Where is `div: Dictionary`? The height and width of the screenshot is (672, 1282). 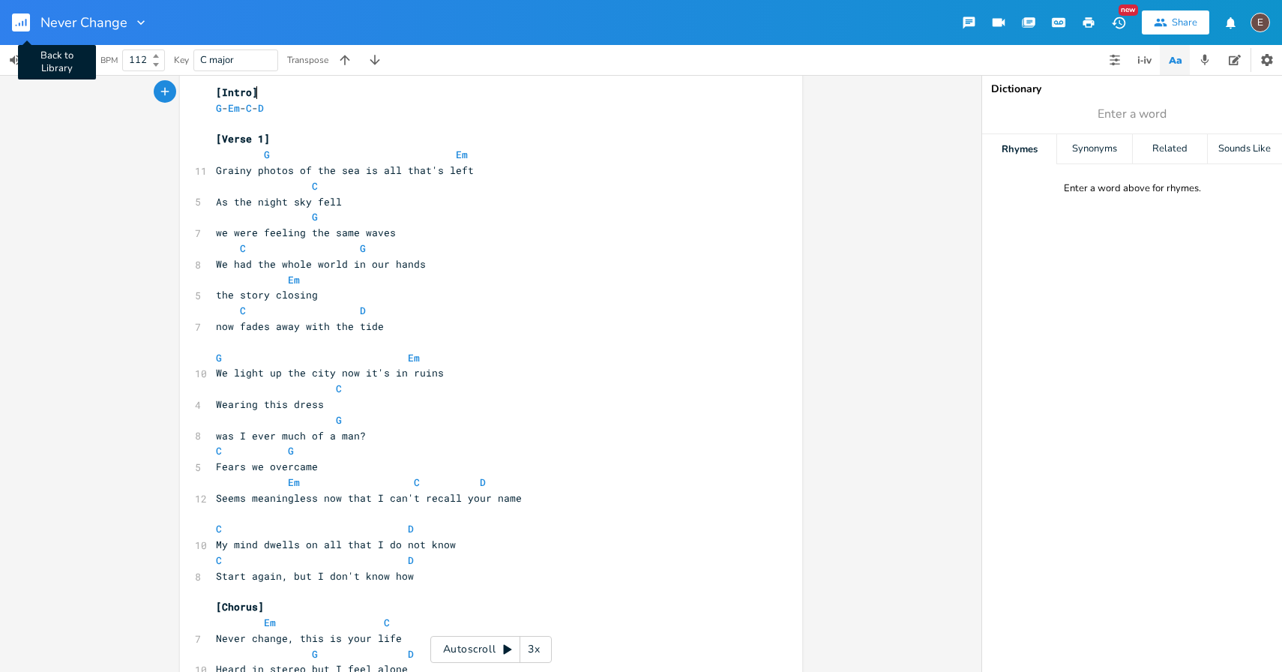 div: Dictionary is located at coordinates (1132, 89).